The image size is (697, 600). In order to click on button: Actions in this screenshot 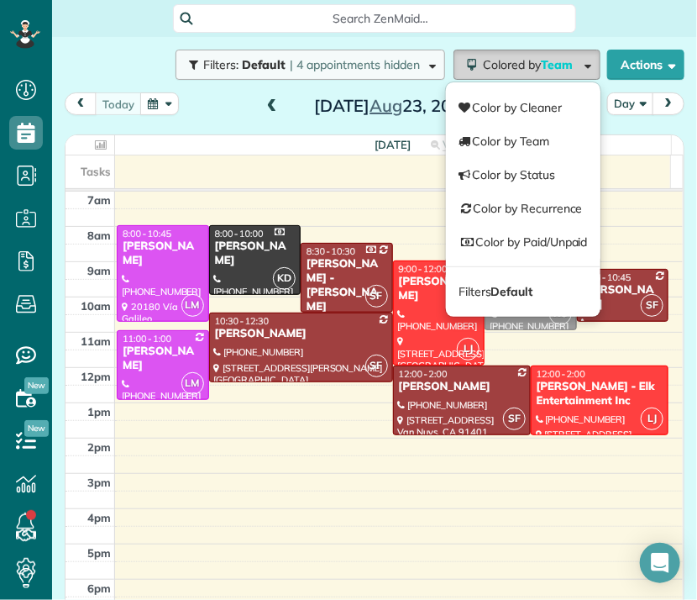, I will do `click(646, 65)`.